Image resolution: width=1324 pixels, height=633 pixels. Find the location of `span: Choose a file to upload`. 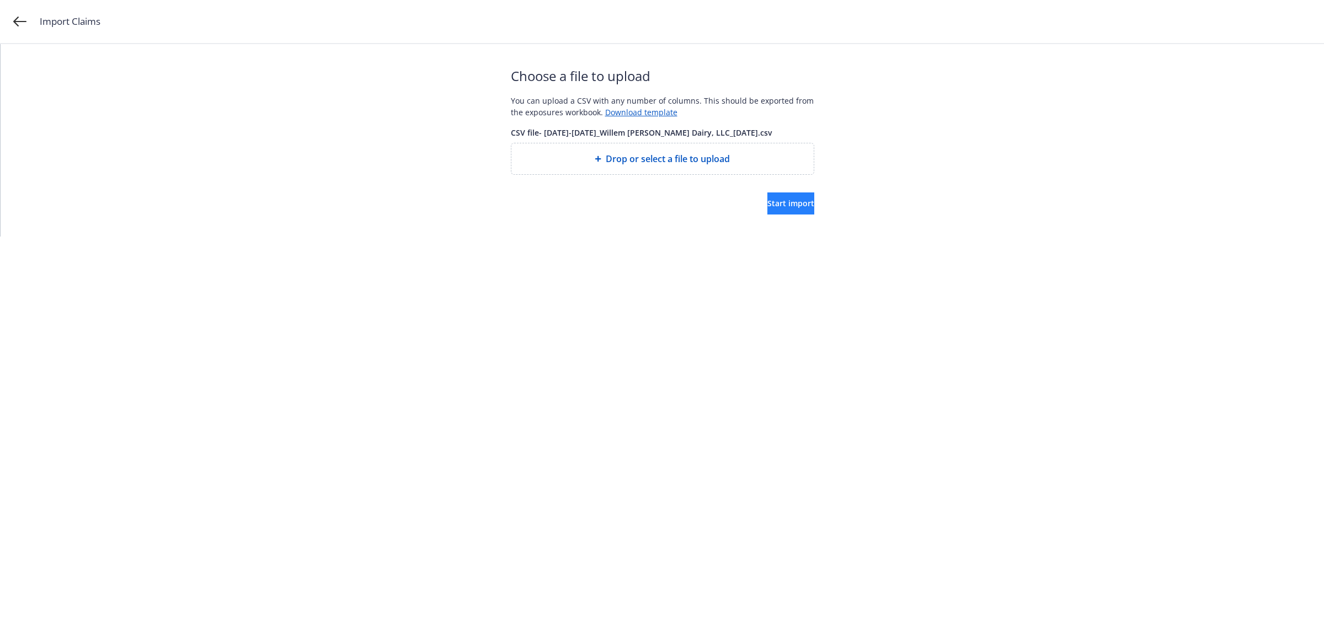

span: Choose a file to upload is located at coordinates (663, 76).